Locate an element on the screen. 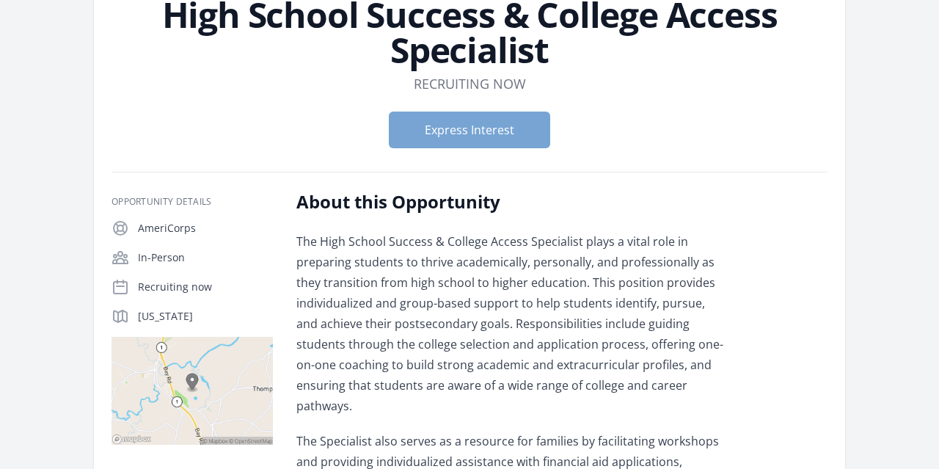  h2: About this Opportunity is located at coordinates (510, 202).